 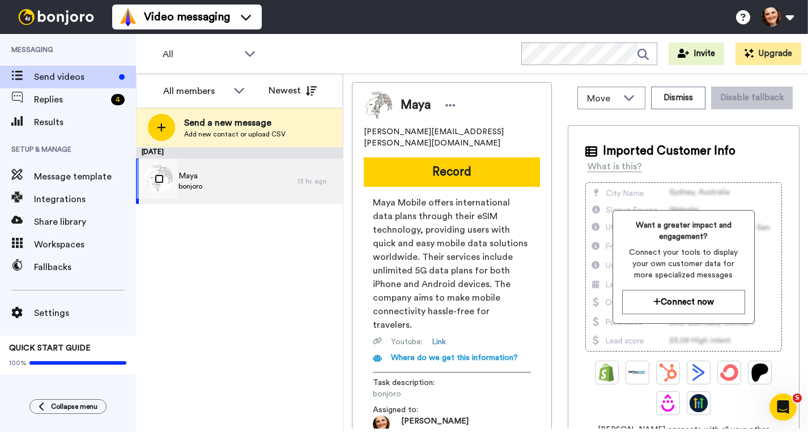 What do you see at coordinates (698, 403) in the screenshot?
I see `img: GoHighLevel` at bounding box center [698, 403].